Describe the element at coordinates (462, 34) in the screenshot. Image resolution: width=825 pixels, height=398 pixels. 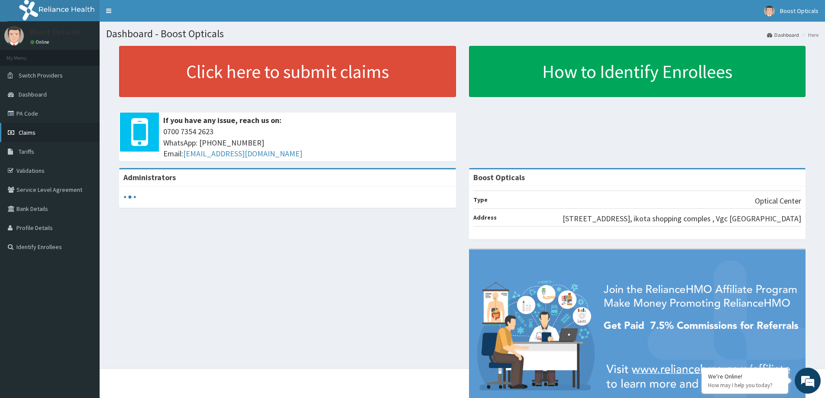
I see `h1: Dashboard - Boost Opticals` at that location.